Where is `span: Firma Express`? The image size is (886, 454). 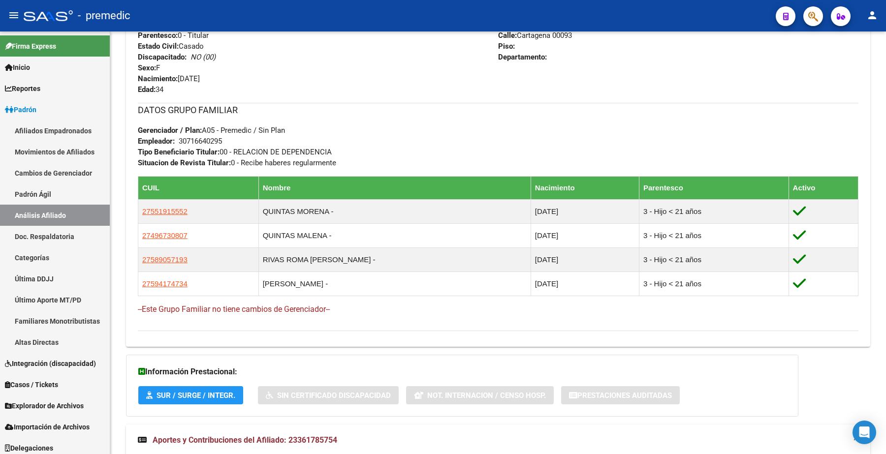
span: Firma Express is located at coordinates (31, 46).